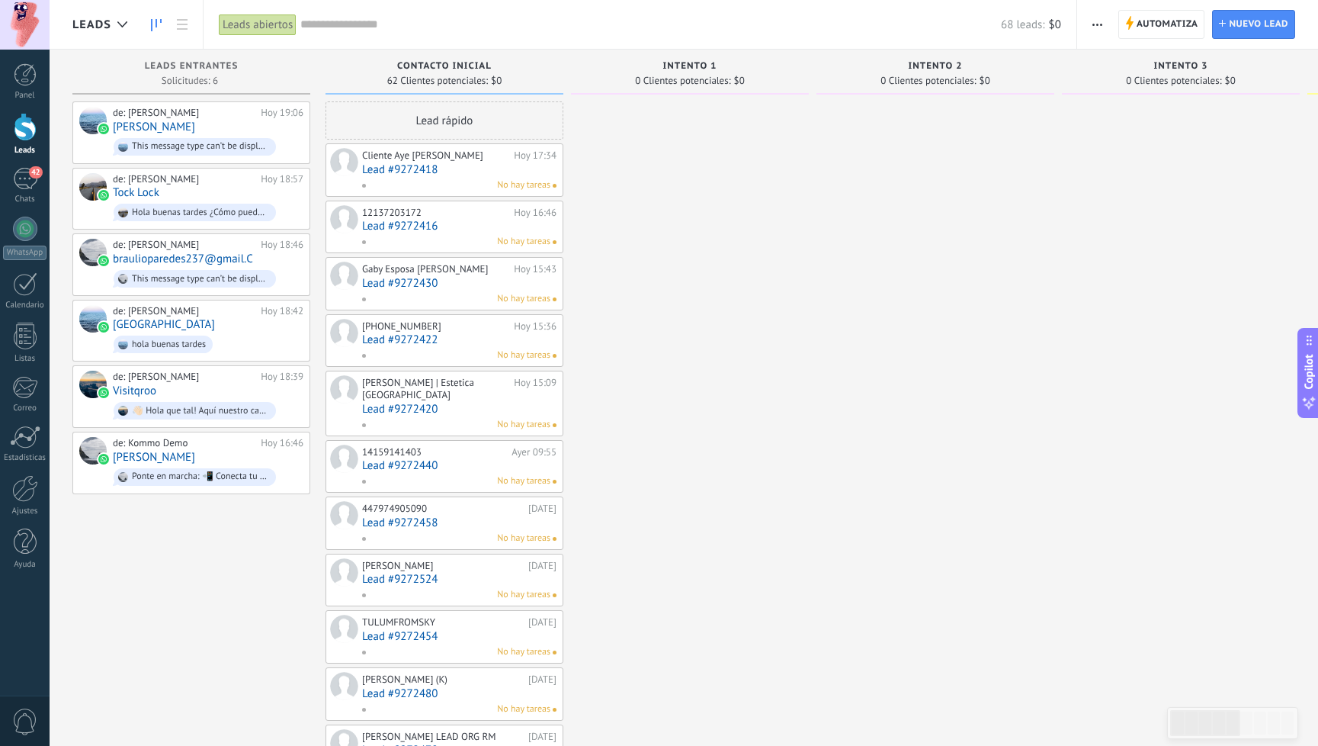 The width and height of the screenshot is (1318, 746). I want to click on button: Más, so click(1097, 24).